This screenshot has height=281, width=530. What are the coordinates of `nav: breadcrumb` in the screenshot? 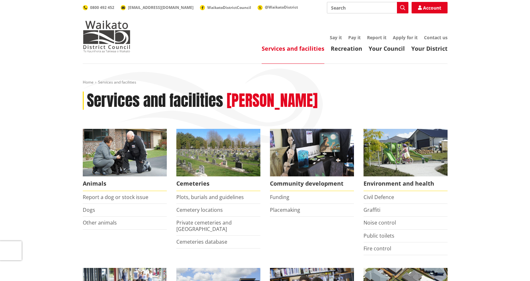 It's located at (265, 82).